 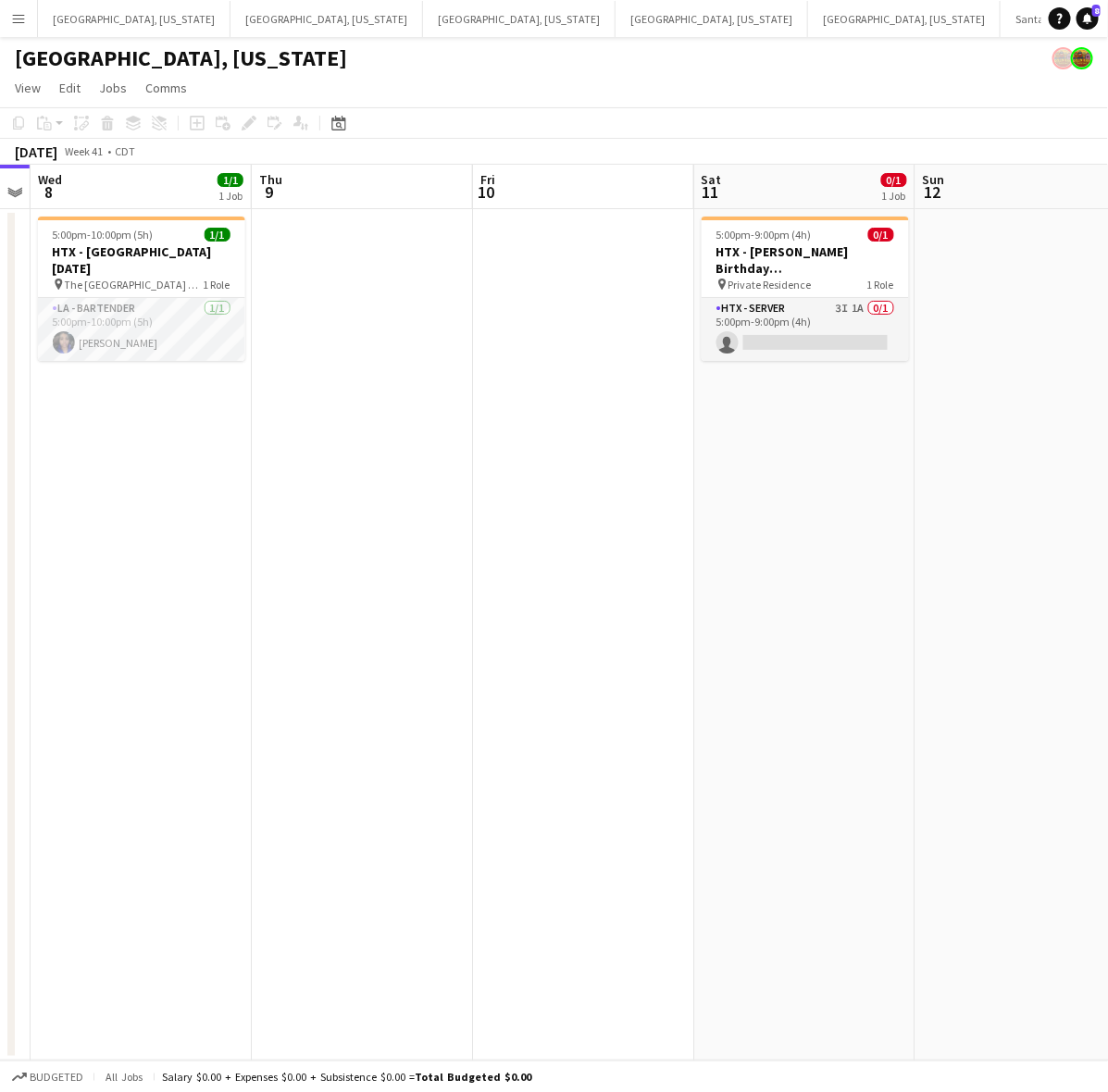 What do you see at coordinates (473, 1076) in the screenshot?
I see `span: Total Budgeted $0.00` at bounding box center [473, 1076].